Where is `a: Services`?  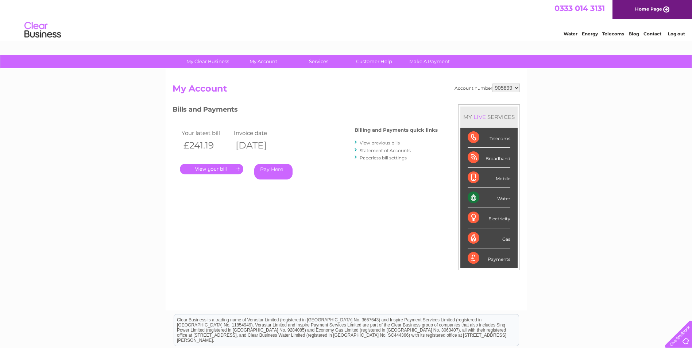
a: Services is located at coordinates (318, 61).